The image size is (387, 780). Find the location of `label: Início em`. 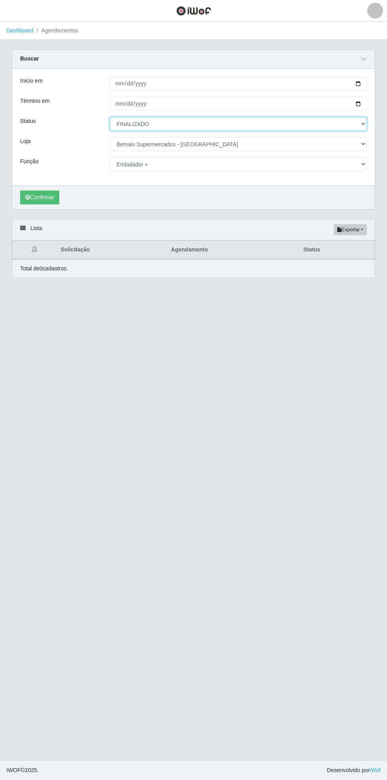

label: Início em is located at coordinates (31, 81).